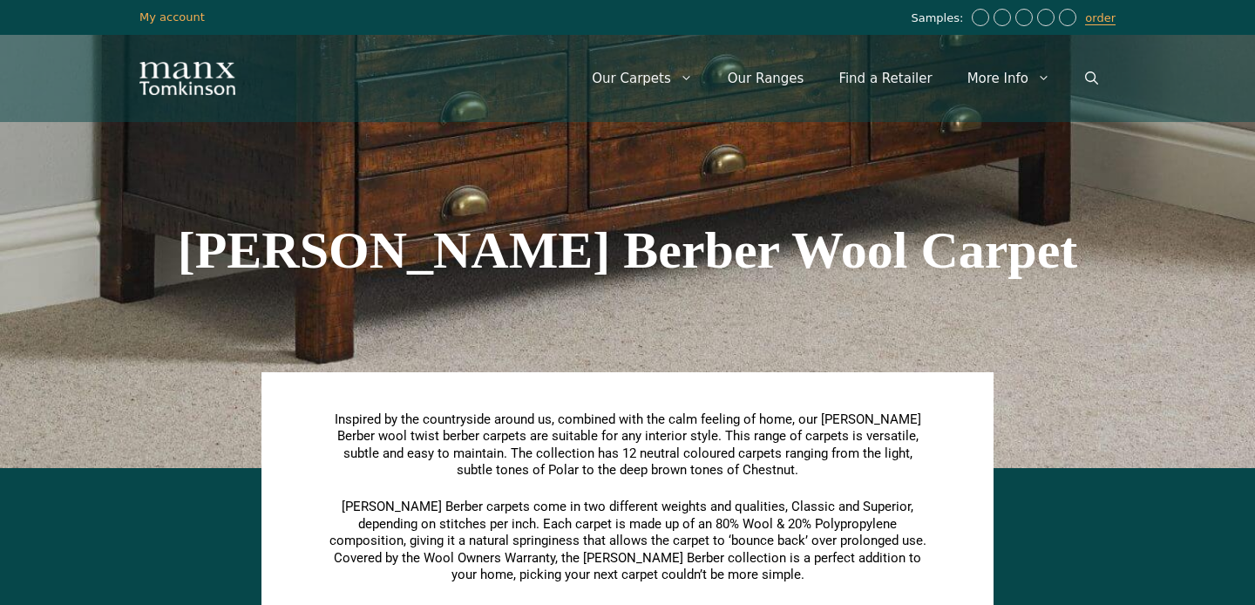 This screenshot has height=605, width=1255. What do you see at coordinates (1008, 78) in the screenshot?
I see `a: More Info` at bounding box center [1008, 78].